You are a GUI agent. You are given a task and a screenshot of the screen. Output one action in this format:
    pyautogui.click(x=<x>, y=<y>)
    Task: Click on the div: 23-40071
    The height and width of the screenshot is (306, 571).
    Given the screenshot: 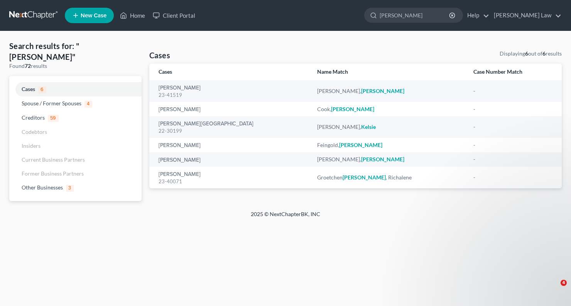 What is the action you would take?
    pyautogui.click(x=231, y=181)
    